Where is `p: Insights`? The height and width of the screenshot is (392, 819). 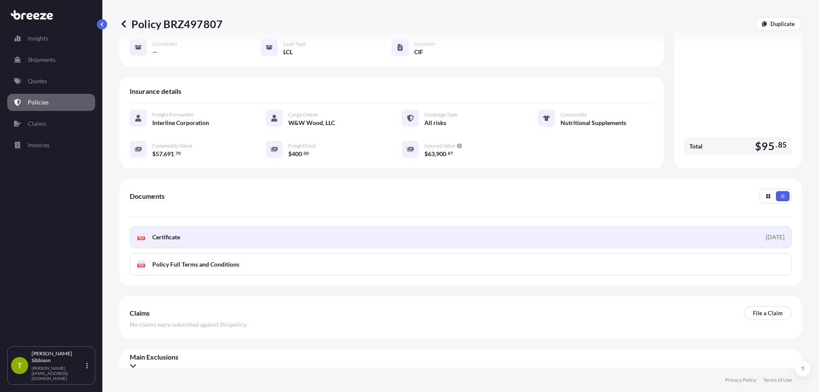
p: Insights is located at coordinates (38, 38).